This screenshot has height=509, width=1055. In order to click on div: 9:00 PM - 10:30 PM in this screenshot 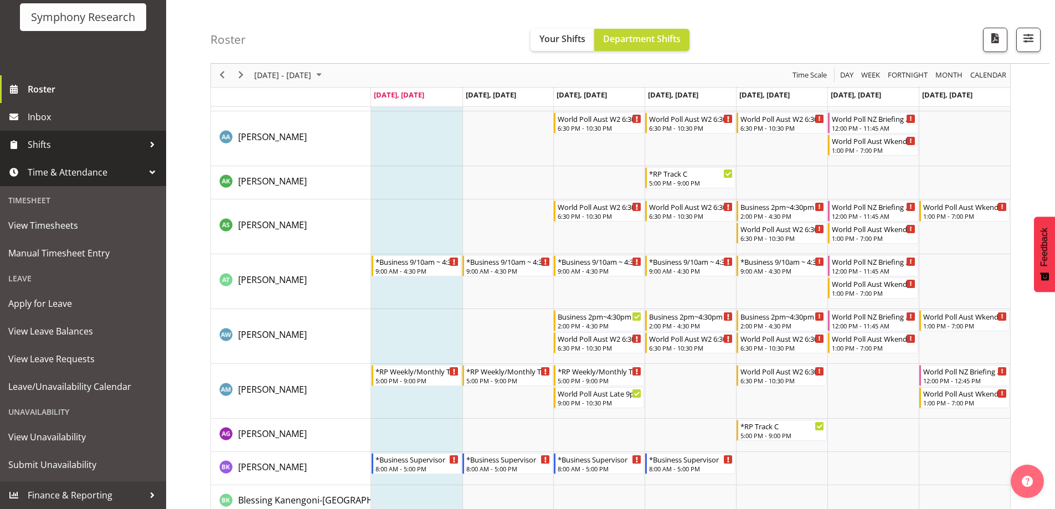, I will do `click(599, 403)`.